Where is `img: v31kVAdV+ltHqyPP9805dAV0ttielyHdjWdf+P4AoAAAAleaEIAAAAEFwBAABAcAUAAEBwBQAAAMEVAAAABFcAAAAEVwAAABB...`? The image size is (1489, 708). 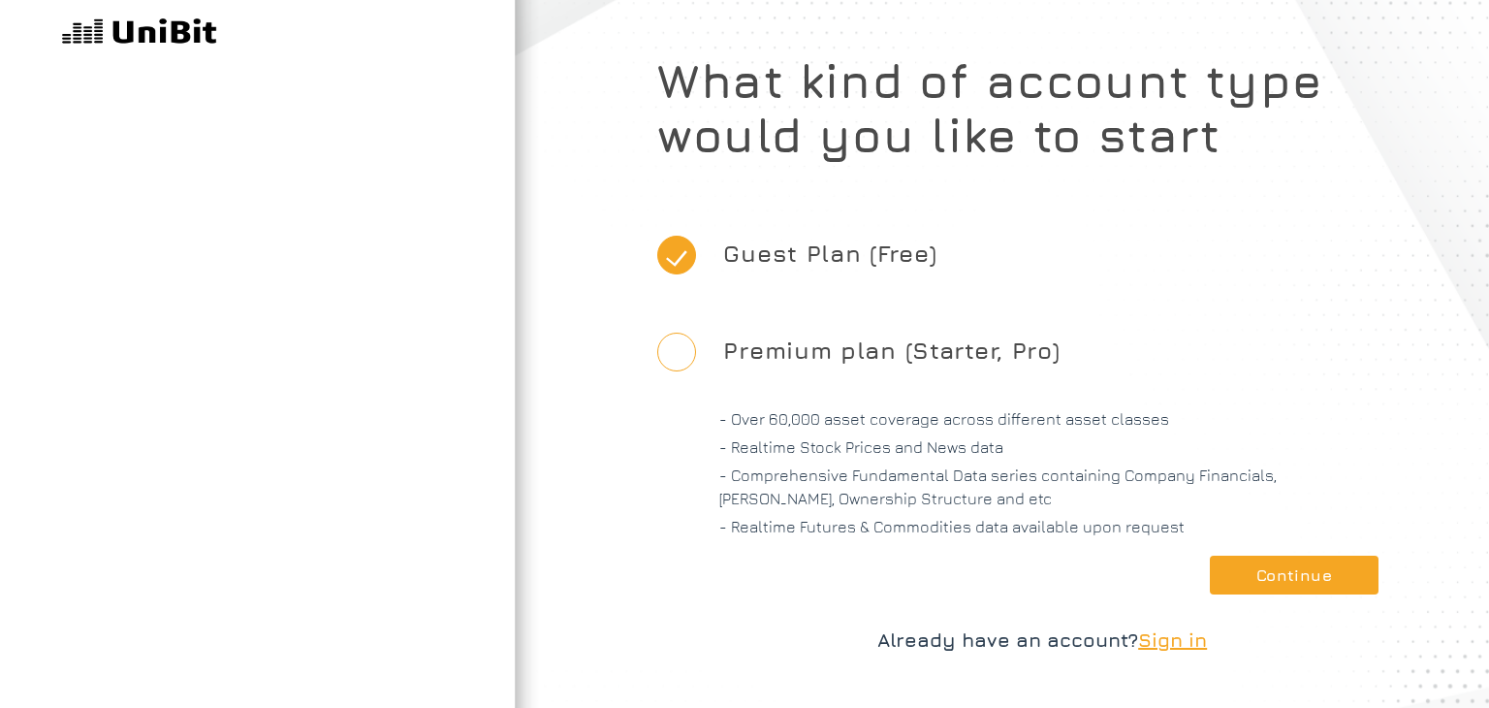 img: v31kVAdV+ltHqyPP9805dAV0ttielyHdjWdf+P4AoAAAAleaEIAAAAEFwBAABAcAUAAEBwBQAAAMEVAAAABFcAAAAEVwAAABB... is located at coordinates (140, 33).